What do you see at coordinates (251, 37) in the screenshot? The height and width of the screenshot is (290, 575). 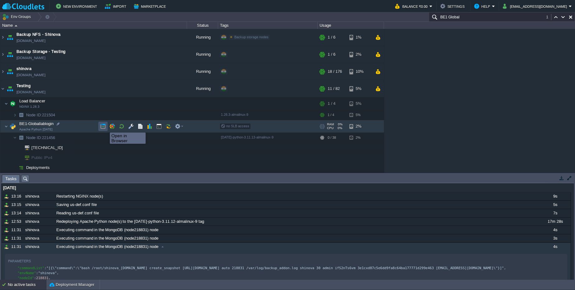 I see `span: Backup storage nodes` at bounding box center [251, 37].